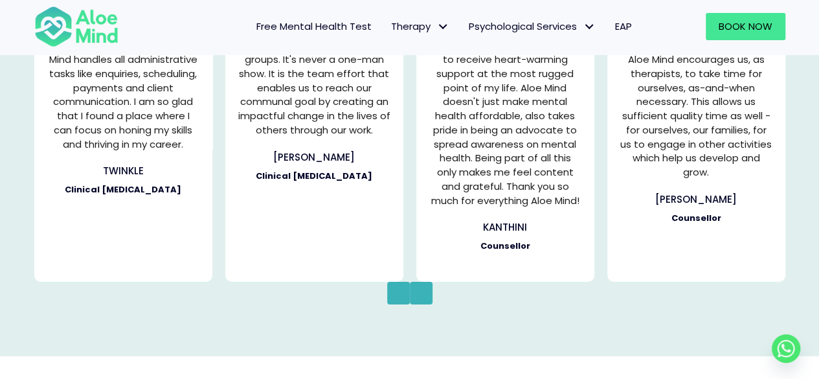 The image size is (819, 379). Describe the element at coordinates (745, 26) in the screenshot. I see `span: Book Now` at that location.